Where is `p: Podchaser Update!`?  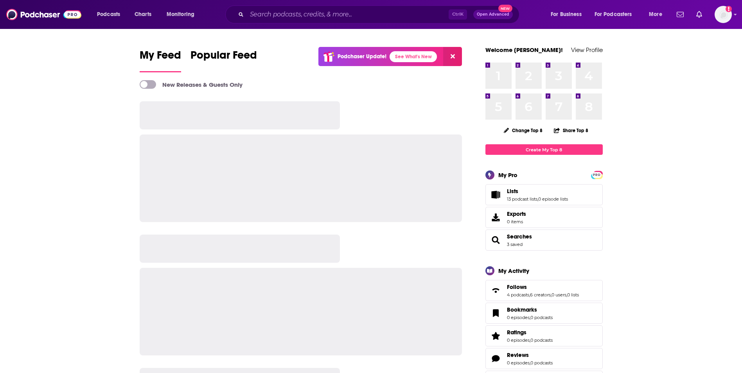
p: Podchaser Update! is located at coordinates (362, 56).